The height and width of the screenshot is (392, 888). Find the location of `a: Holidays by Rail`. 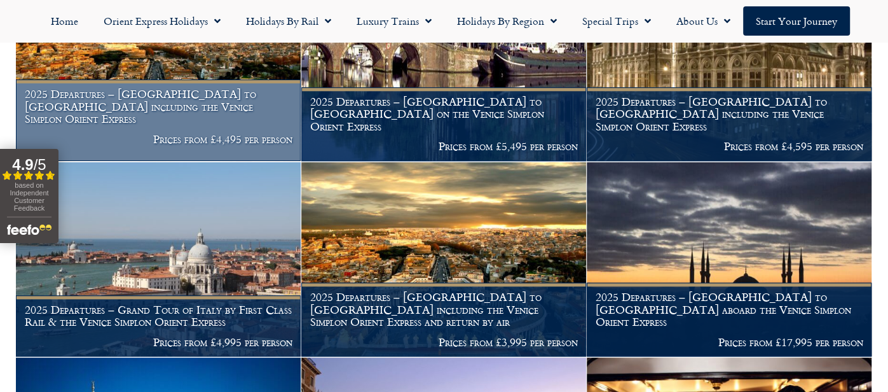

a: Holidays by Rail is located at coordinates (289, 21).